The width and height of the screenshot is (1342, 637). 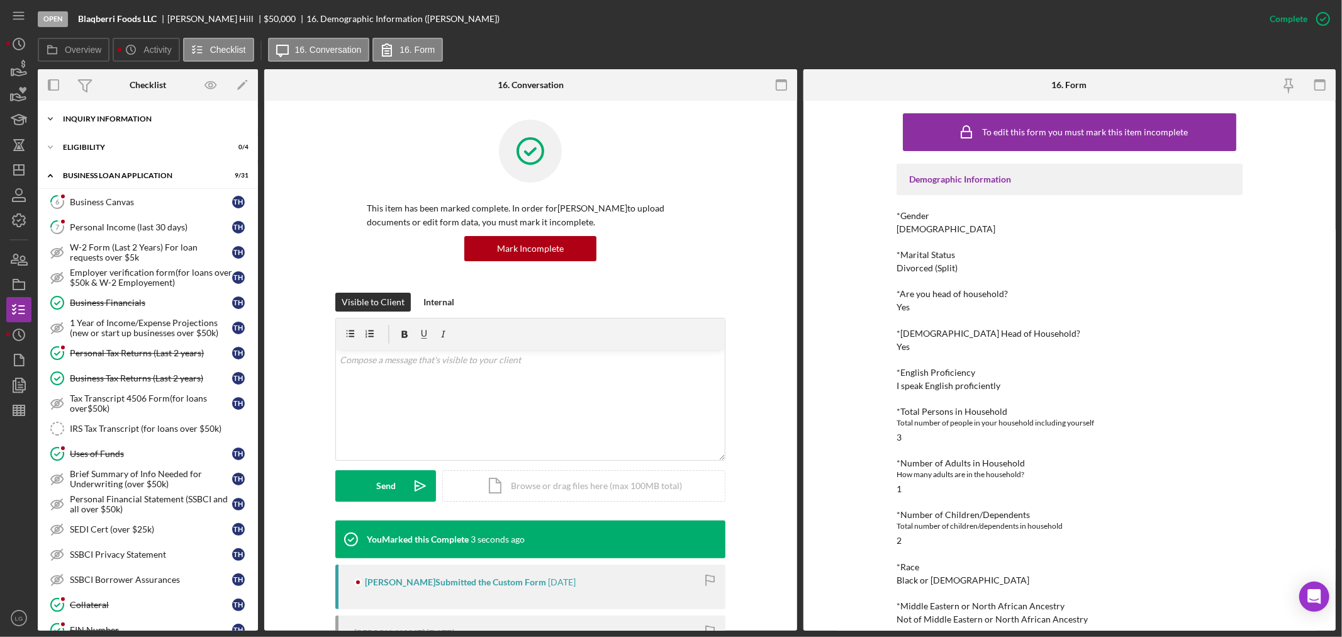 I want to click on div: 1 Year of Income/Expense Projections (new or start up businesses over $50k), so click(x=151, y=328).